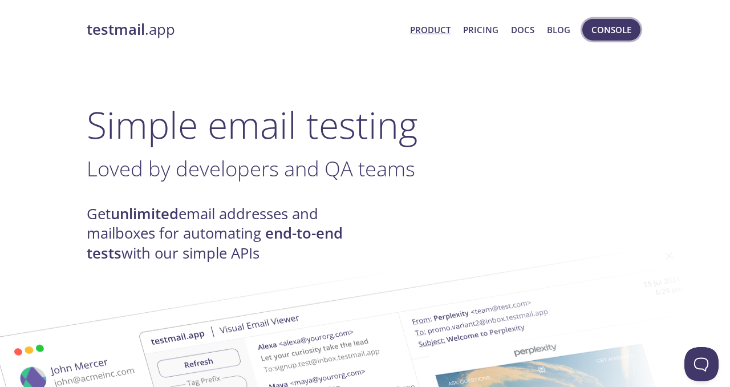 Image resolution: width=730 pixels, height=387 pixels. What do you see at coordinates (481, 30) in the screenshot?
I see `a: Pricing` at bounding box center [481, 30].